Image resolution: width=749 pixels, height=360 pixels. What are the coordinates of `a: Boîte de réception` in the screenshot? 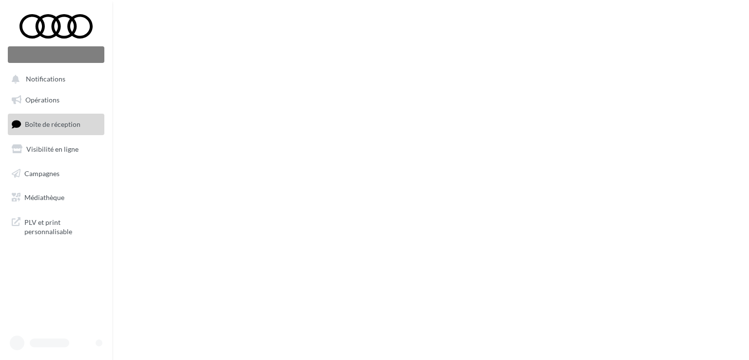 It's located at (56, 124).